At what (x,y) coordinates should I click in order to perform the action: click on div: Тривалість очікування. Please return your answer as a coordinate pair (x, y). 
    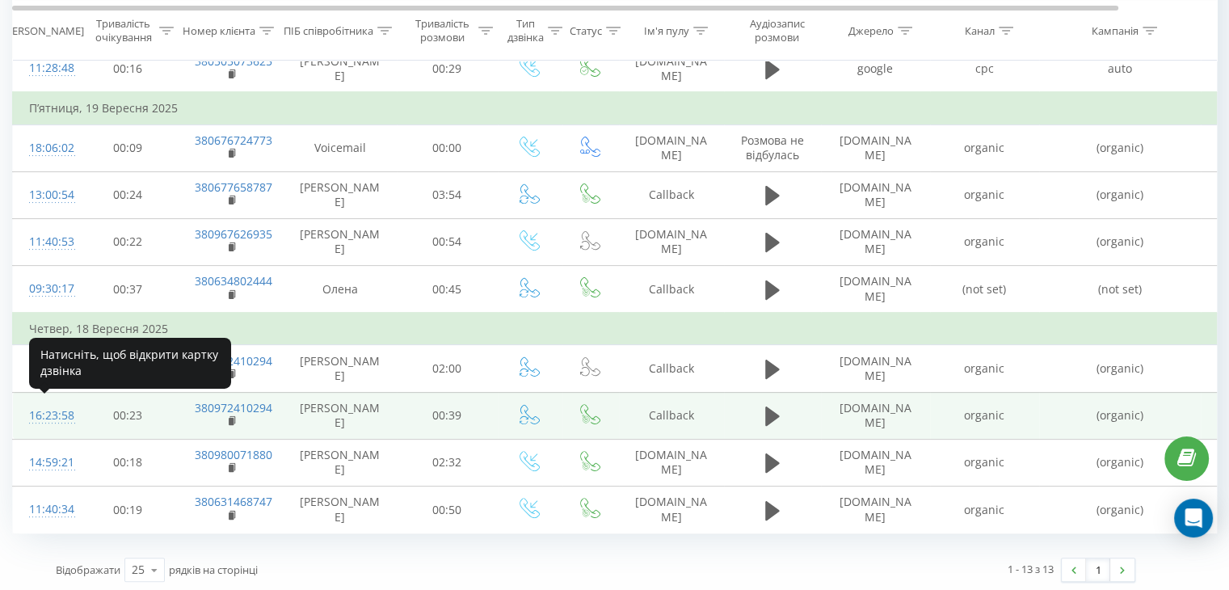
    Looking at the image, I should click on (123, 31).